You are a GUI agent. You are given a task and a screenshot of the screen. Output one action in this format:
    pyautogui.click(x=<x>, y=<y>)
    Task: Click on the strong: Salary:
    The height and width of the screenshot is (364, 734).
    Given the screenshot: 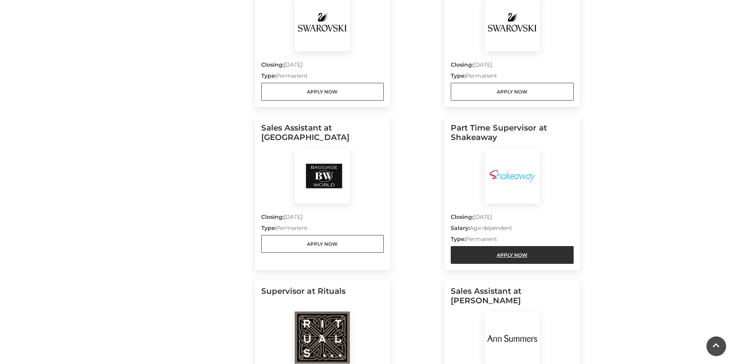 What is the action you would take?
    pyautogui.click(x=460, y=228)
    